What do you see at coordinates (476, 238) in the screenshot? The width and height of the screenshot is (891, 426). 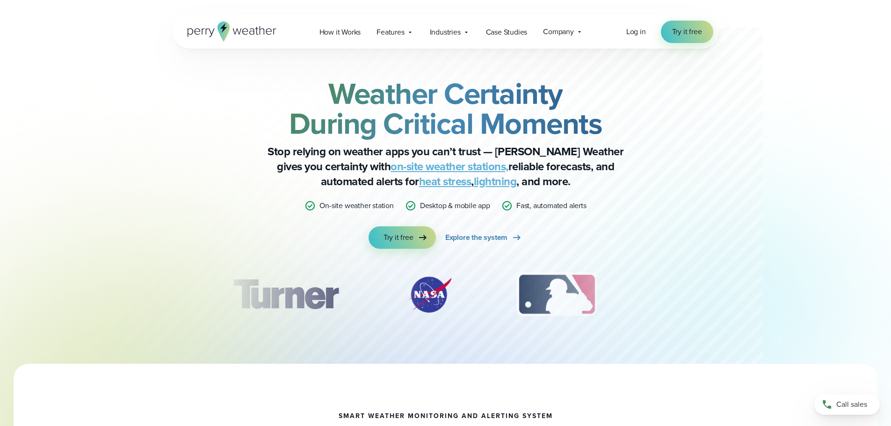 I see `span: Explore the system` at bounding box center [476, 238].